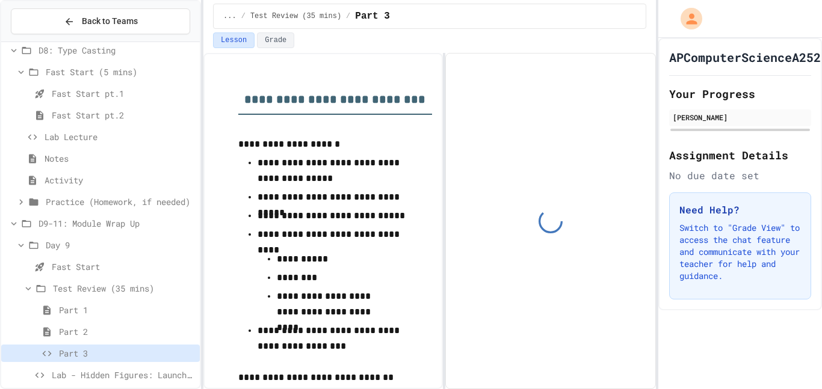  Describe the element at coordinates (117, 50) in the screenshot. I see `span: D8: Type Casting` at that location.